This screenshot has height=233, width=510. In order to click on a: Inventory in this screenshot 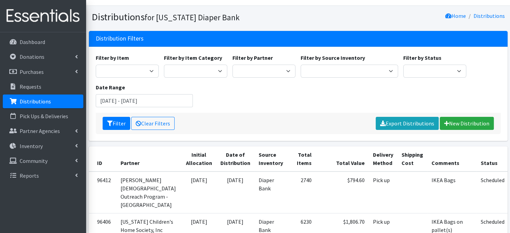, I will do `click(43, 146)`.